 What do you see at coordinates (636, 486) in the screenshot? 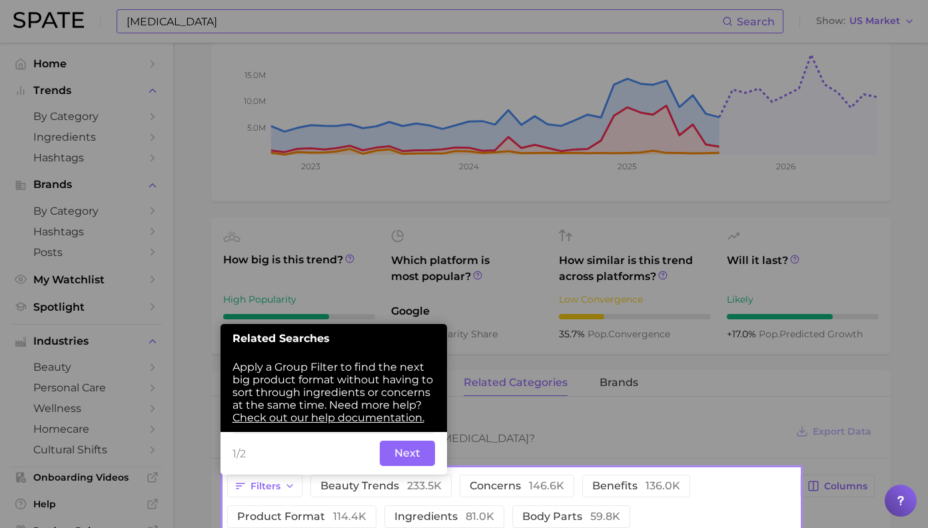
I see `span: benefits` at bounding box center [636, 486].